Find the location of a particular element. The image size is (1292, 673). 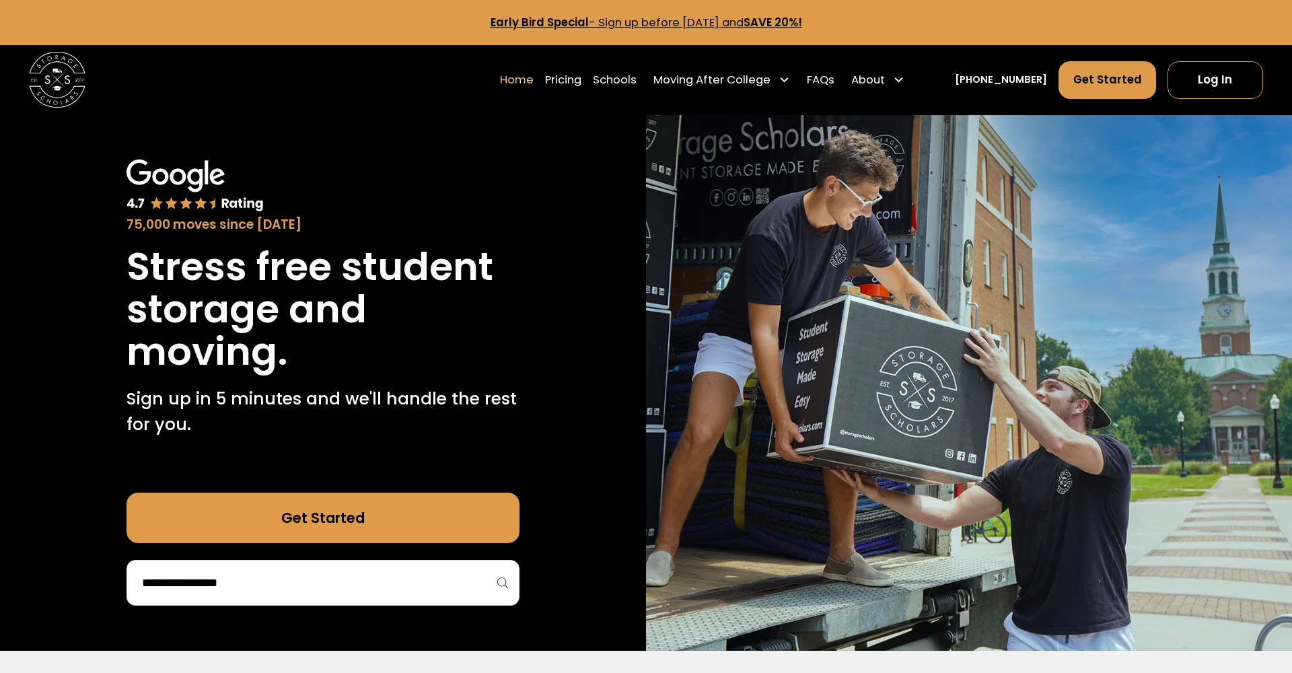

strong: SAVE 20%! is located at coordinates (772, 22).